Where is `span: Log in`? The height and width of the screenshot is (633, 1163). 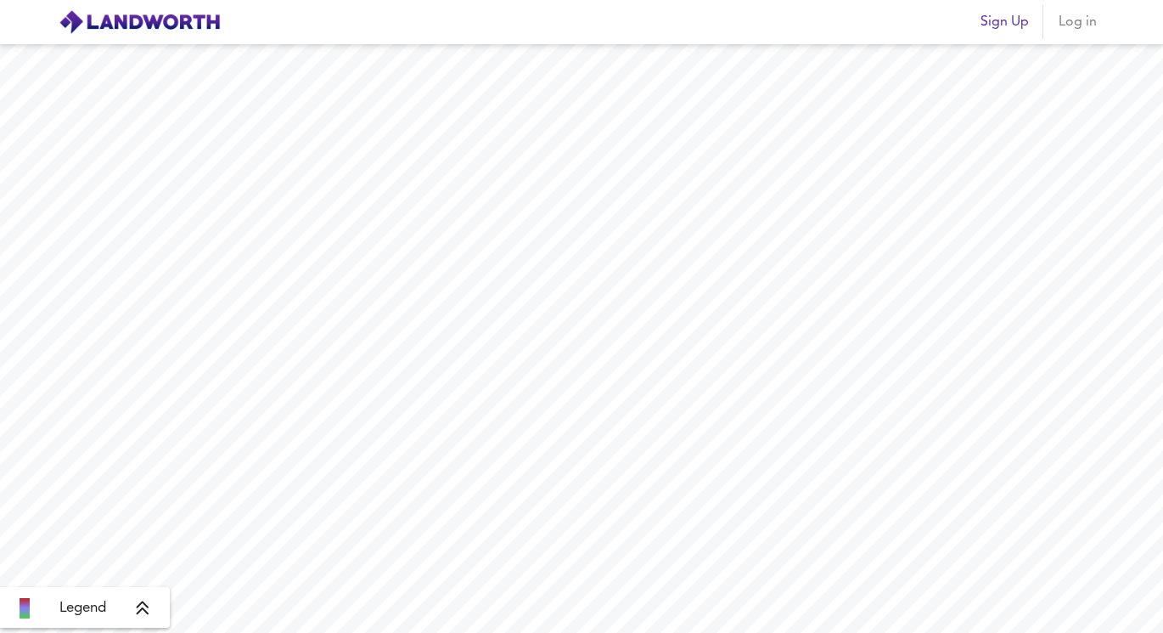 span: Log in is located at coordinates (1078, 22).